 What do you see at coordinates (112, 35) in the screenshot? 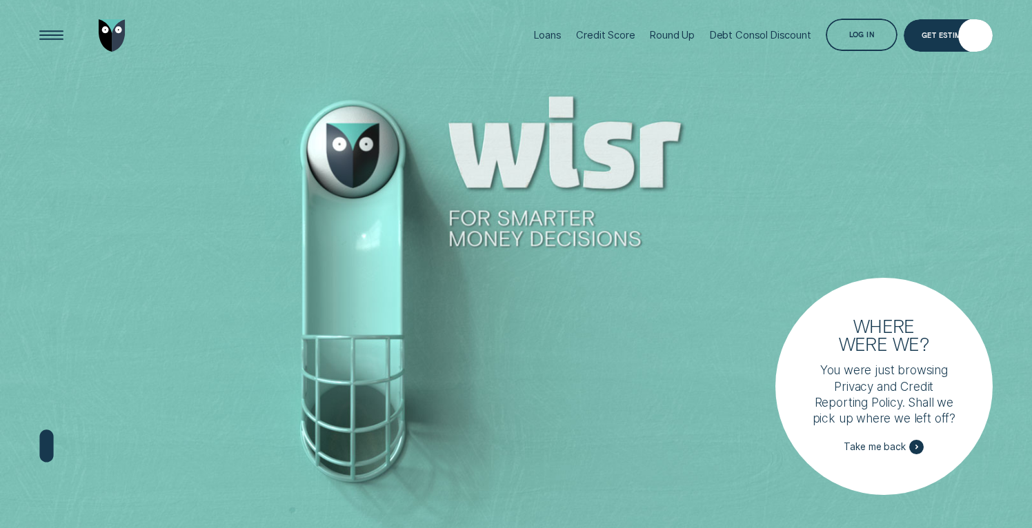
I see `img: Wisr` at bounding box center [112, 35].